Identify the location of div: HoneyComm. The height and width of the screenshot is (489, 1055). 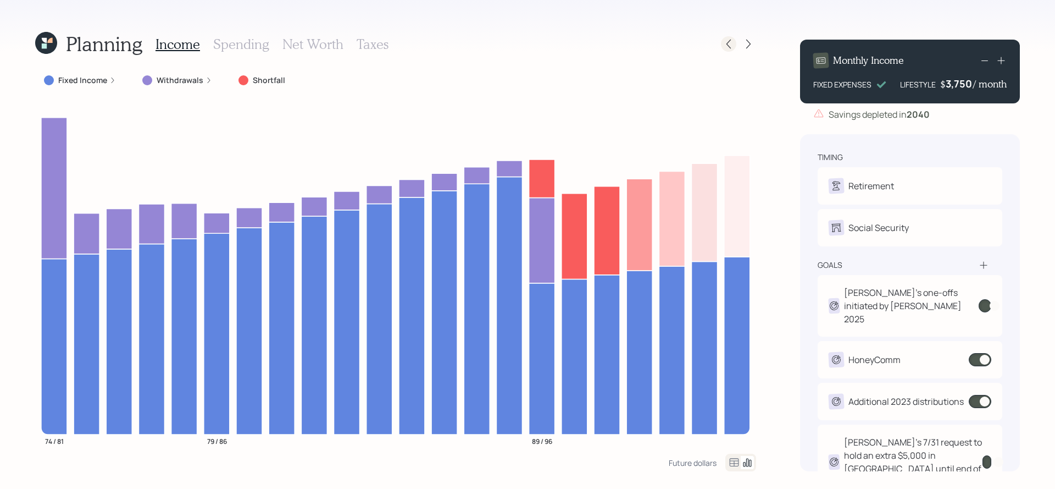
(875, 359).